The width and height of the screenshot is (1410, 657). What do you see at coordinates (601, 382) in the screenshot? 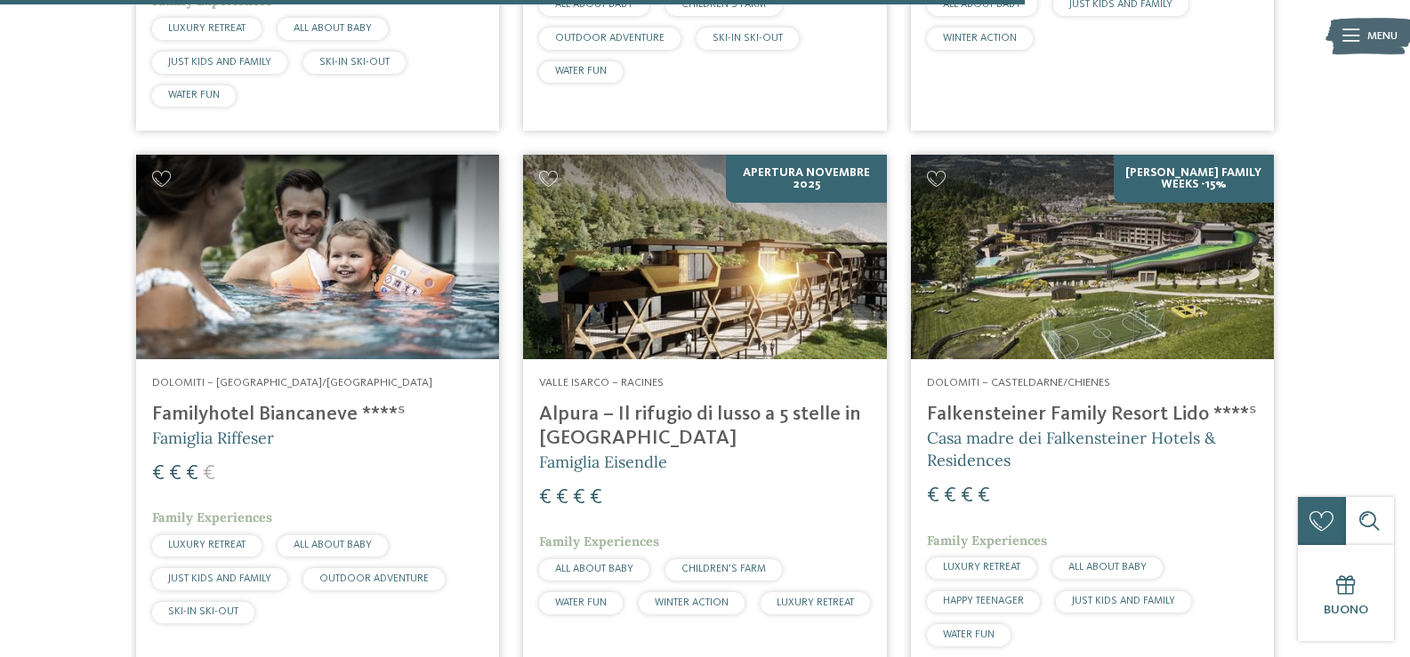
I see `span: Valle Isarco – Racines` at bounding box center [601, 382].